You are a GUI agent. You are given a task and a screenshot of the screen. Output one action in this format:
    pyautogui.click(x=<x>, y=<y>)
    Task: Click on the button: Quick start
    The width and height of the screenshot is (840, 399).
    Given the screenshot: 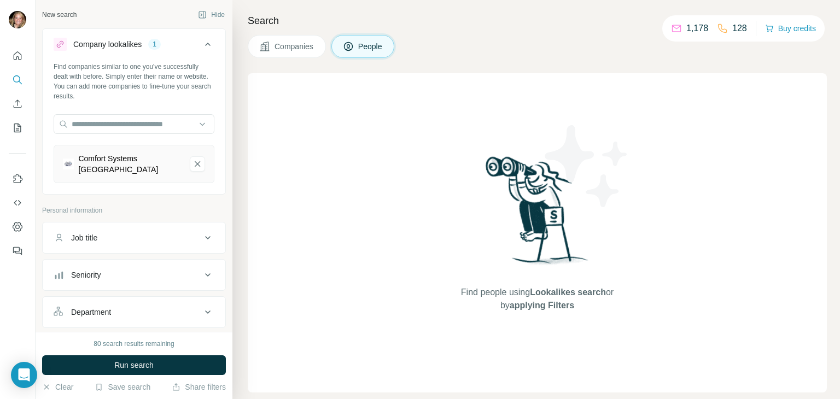 What is the action you would take?
    pyautogui.click(x=17, y=56)
    